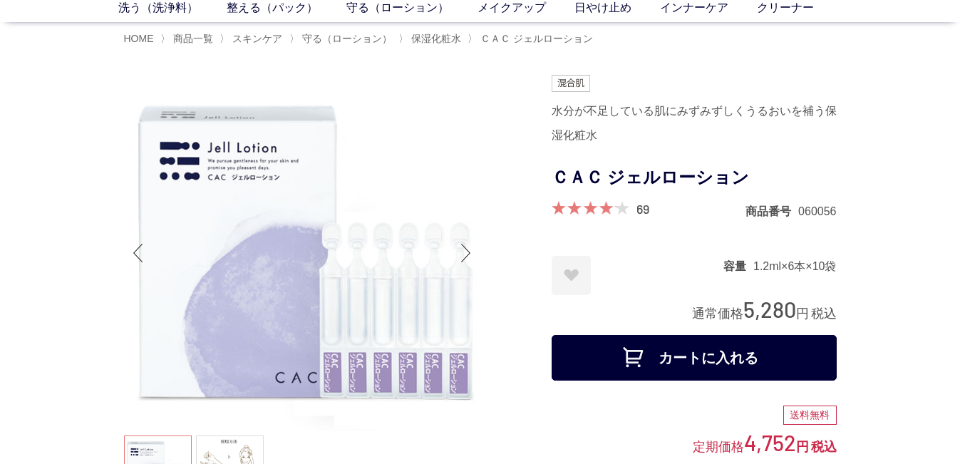 The width and height of the screenshot is (960, 464). I want to click on dd: 1.2ml×6本×10袋, so click(794, 266).